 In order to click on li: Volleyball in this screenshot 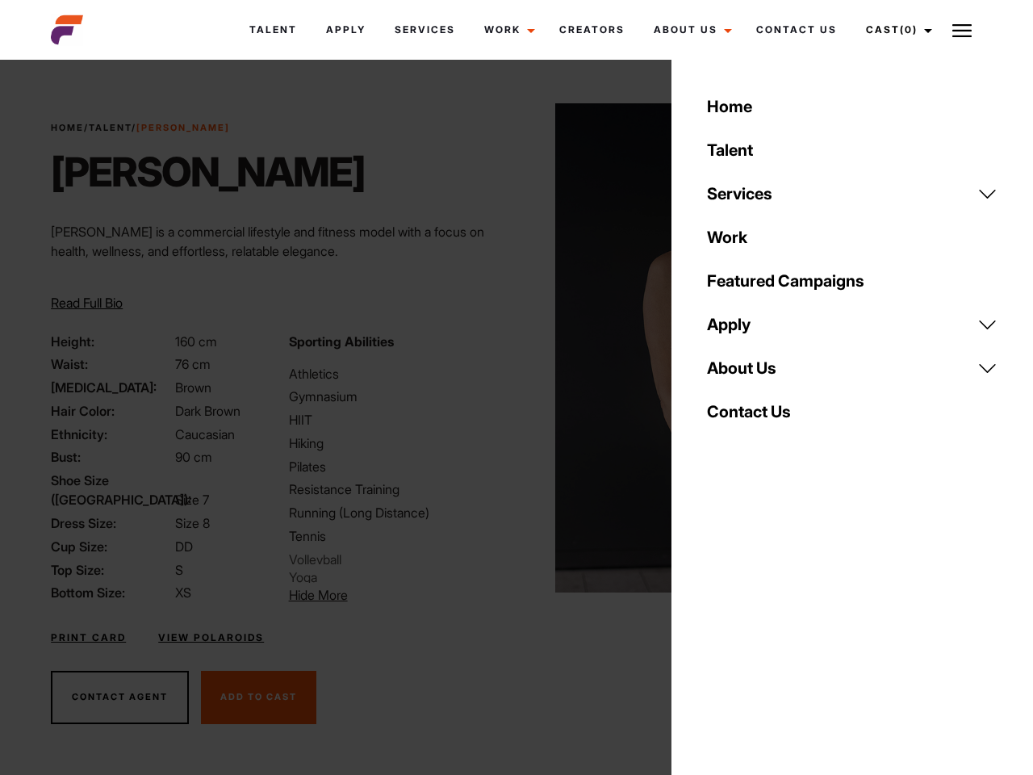, I will do `click(373, 557)`.